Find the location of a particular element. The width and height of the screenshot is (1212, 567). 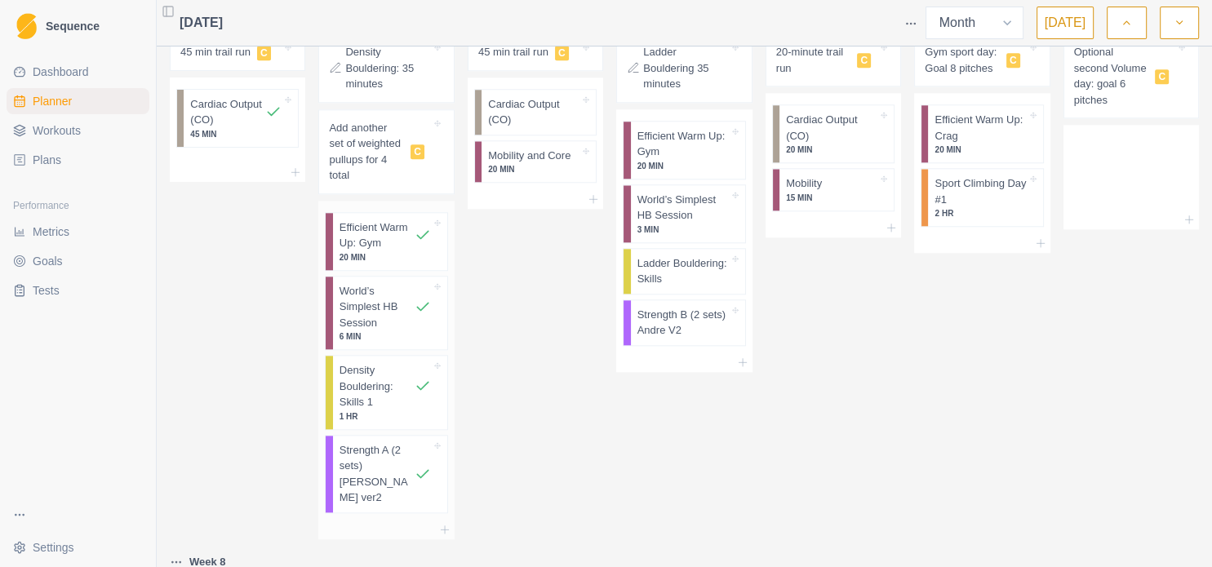

p: 15 MIN is located at coordinates (832, 198).